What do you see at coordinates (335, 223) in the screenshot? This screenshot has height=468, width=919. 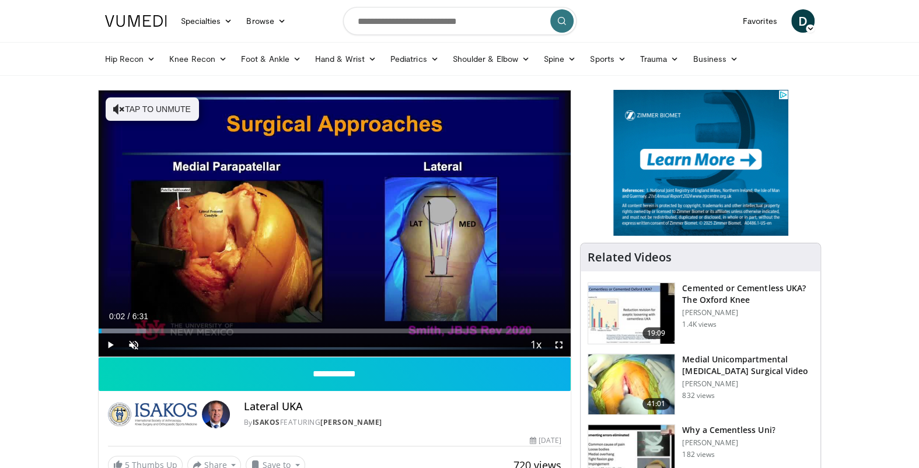 I see `video-js: Video Player` at bounding box center [335, 223].